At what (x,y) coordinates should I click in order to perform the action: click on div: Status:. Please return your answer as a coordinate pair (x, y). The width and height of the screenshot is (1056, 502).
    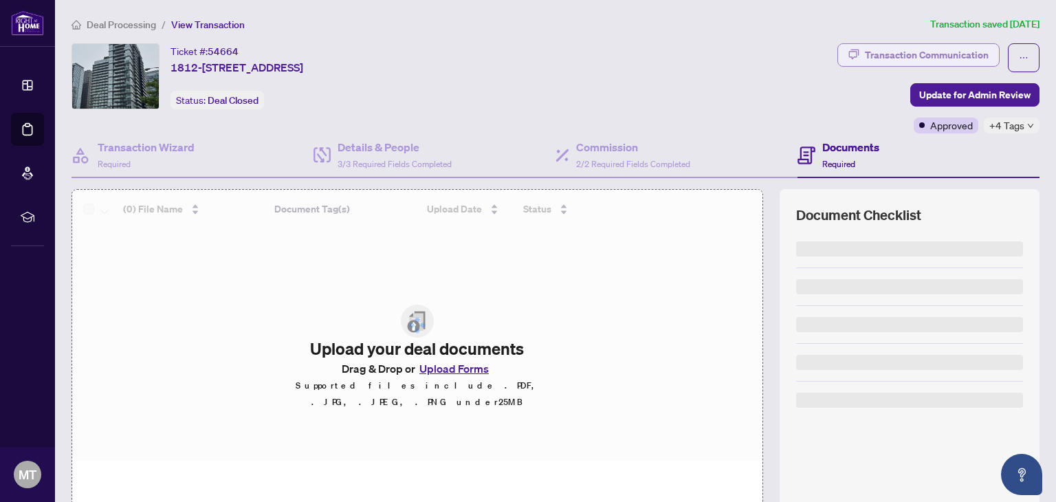
    Looking at the image, I should click on (217, 100).